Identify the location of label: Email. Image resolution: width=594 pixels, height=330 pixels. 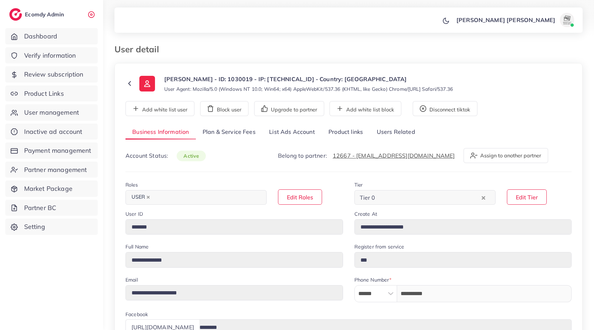
(132, 280).